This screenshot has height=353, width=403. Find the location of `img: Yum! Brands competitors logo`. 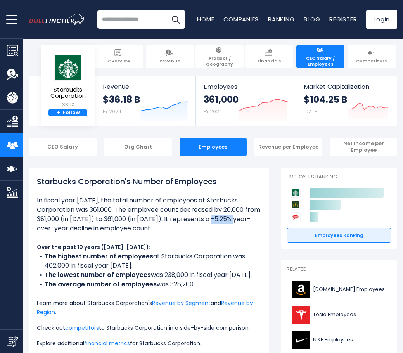

img: Yum! Brands competitors logo is located at coordinates (295, 217).